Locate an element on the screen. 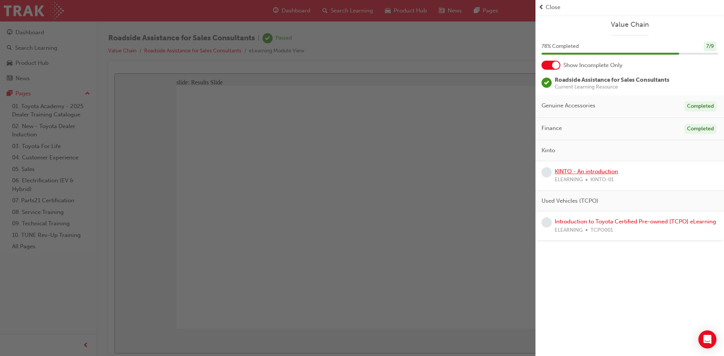 This screenshot has width=724, height=356. span: Genuine Accessories is located at coordinates (568, 106).